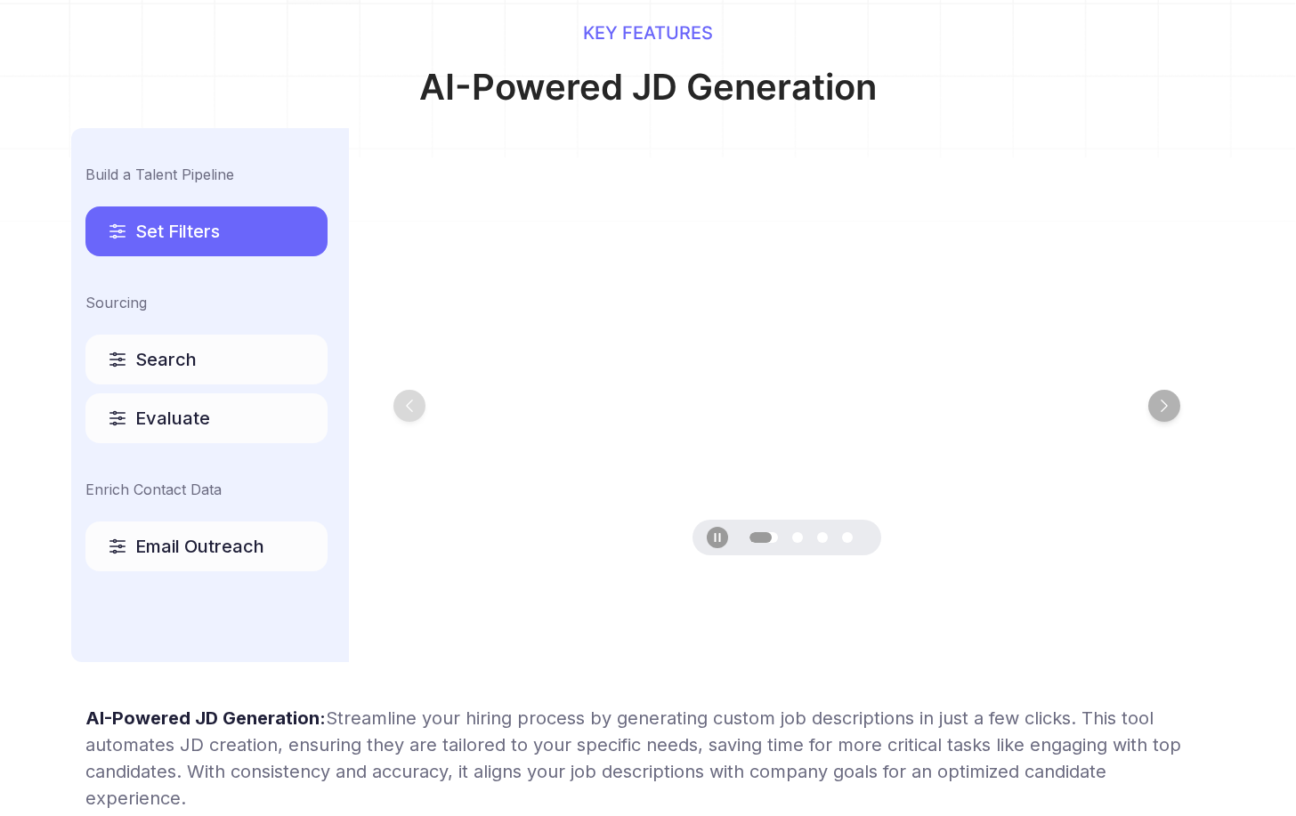 This screenshot has height=816, width=1296. What do you see at coordinates (207, 490) in the screenshot?
I see `div: Enrich Contact Data` at bounding box center [207, 490].